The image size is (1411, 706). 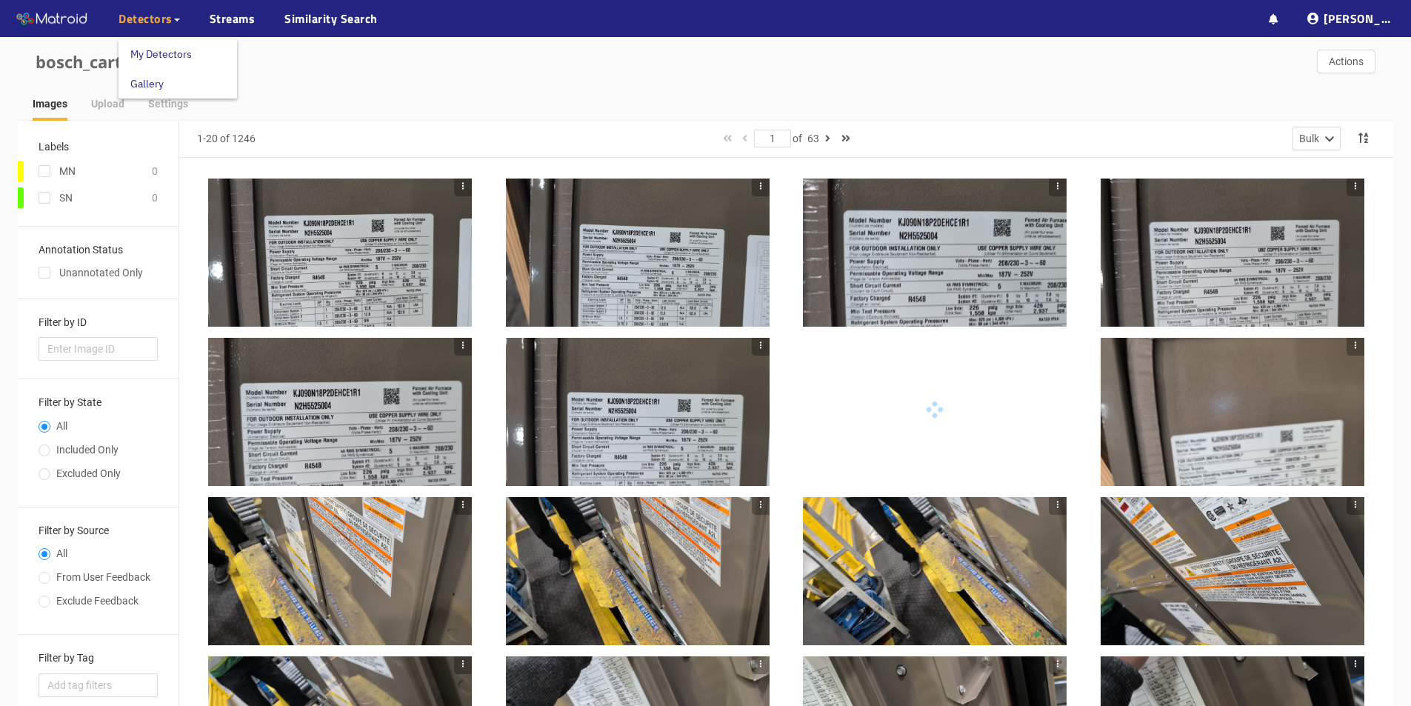 I want to click on h3: Filter by Source, so click(x=98, y=530).